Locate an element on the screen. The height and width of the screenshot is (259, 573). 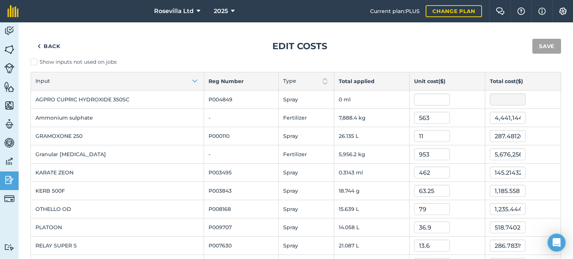
div: Open Intercom Messenger is located at coordinates (557, 243).